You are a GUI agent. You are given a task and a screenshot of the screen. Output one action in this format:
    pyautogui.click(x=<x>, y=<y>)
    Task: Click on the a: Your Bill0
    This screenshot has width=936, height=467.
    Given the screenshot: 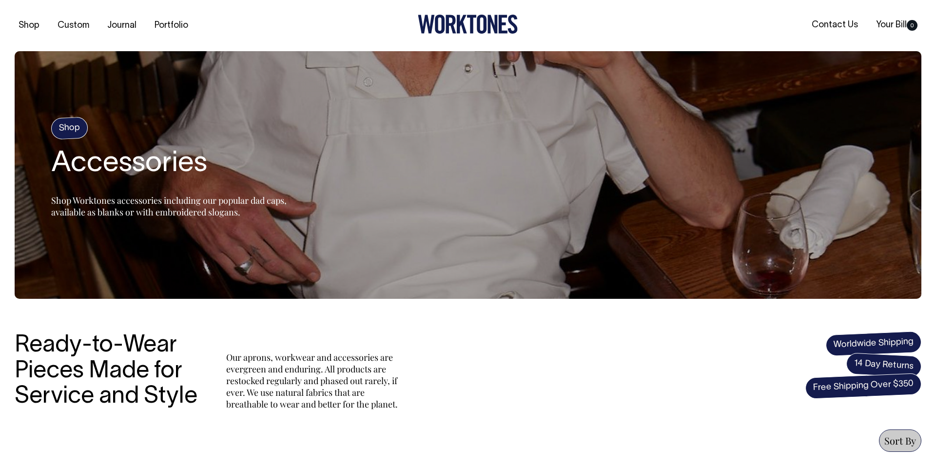 What is the action you would take?
    pyautogui.click(x=896, y=25)
    